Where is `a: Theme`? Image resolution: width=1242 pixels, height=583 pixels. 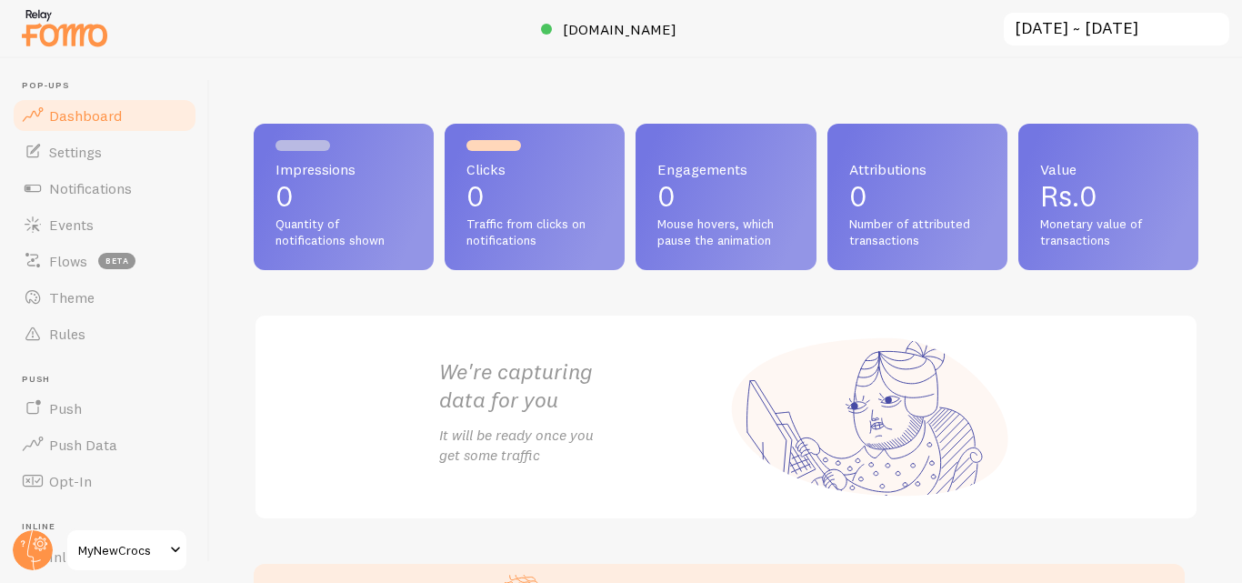 a: Theme is located at coordinates (105, 297).